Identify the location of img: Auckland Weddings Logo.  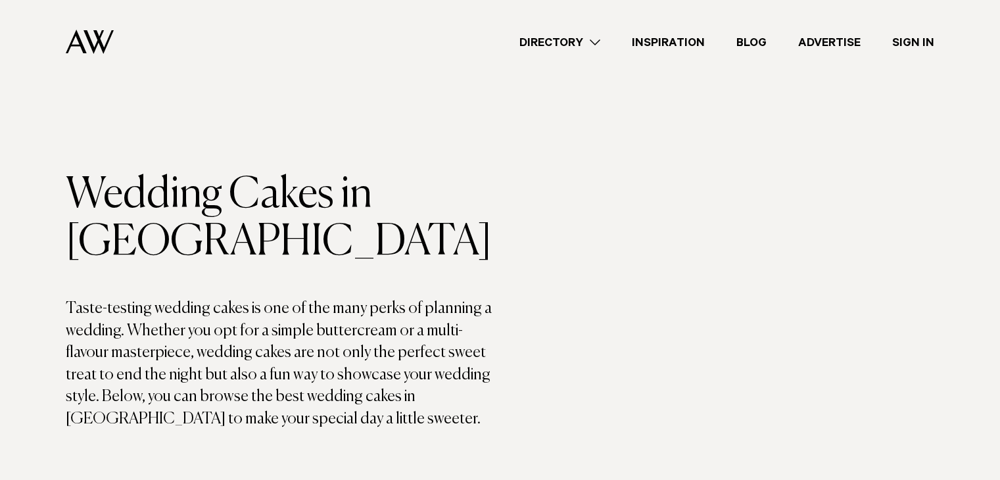
(89, 41).